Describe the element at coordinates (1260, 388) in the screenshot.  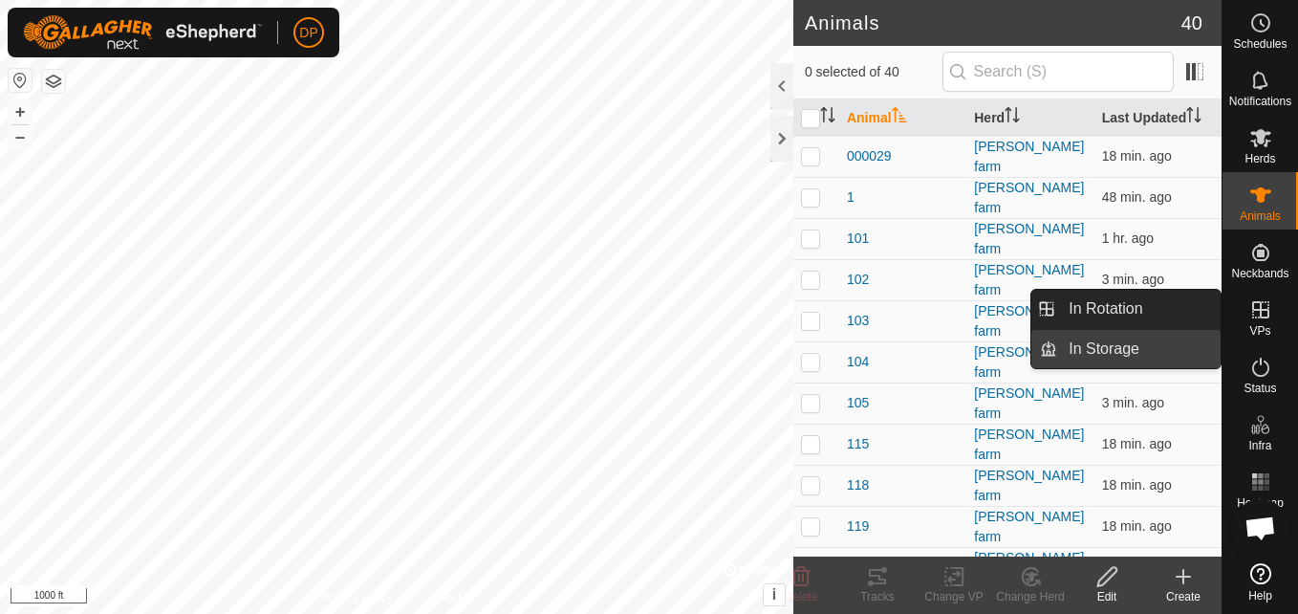
I see `span: Status` at that location.